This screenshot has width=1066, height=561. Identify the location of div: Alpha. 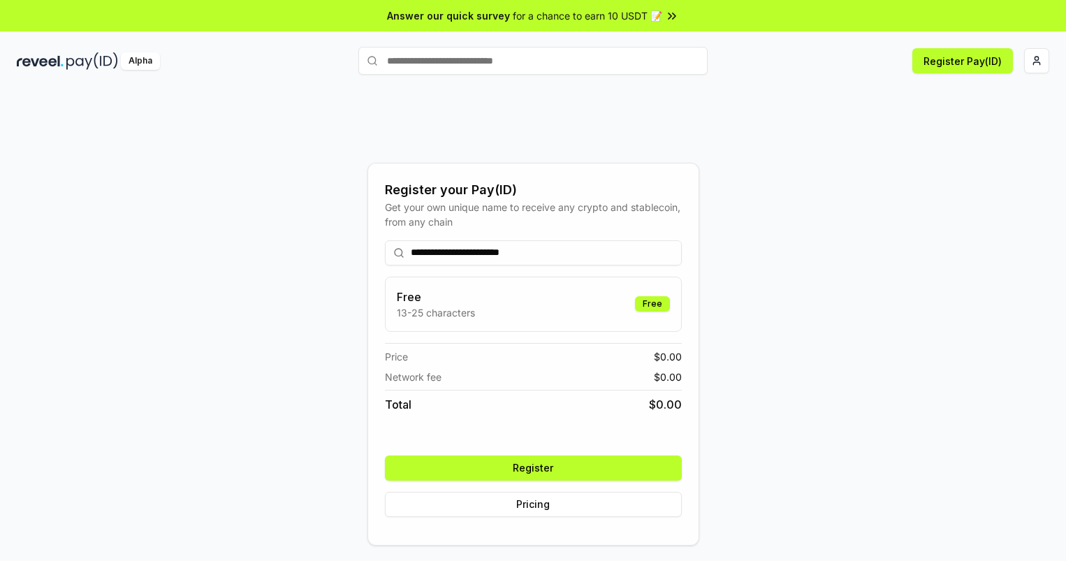
(140, 61).